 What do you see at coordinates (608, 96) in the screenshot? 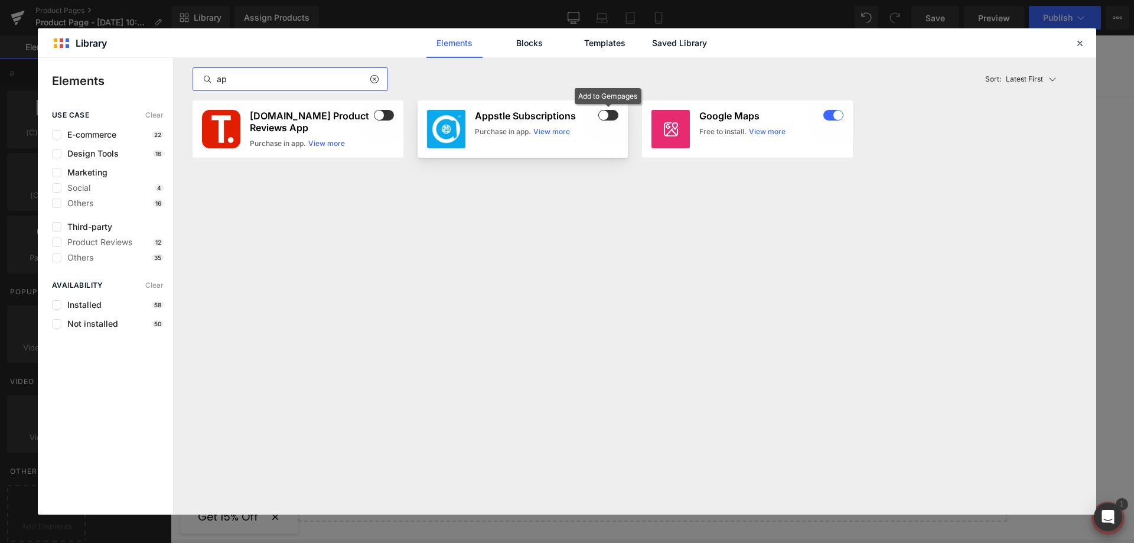
I see `div: Add to Gempages` at bounding box center [608, 96].